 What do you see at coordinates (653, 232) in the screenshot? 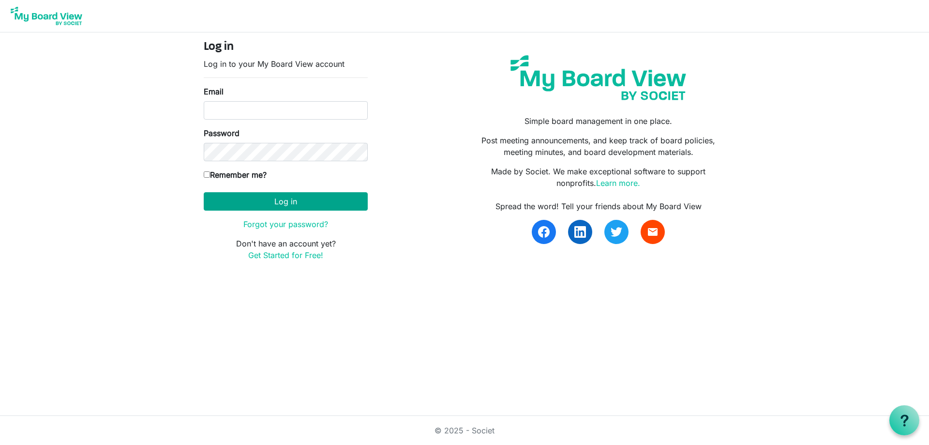
I see `a: email` at bounding box center [653, 232].